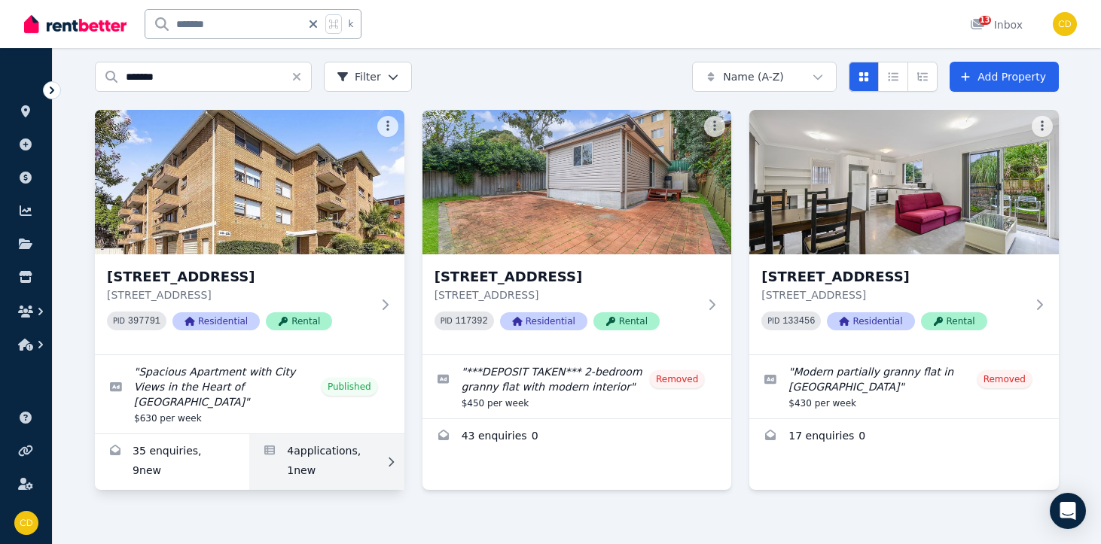  What do you see at coordinates (903, 387) in the screenshot?
I see `a: Edit listing: Modern partially granny flat in Banksia` at bounding box center [903, 387].